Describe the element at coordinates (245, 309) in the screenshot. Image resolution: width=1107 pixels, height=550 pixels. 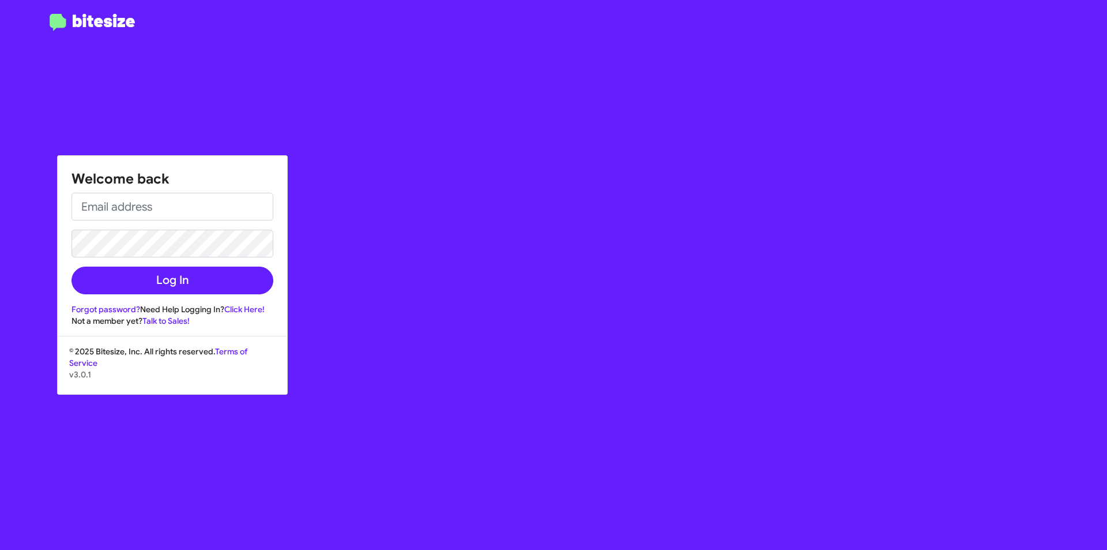
I see `a: Click Here!` at that location.